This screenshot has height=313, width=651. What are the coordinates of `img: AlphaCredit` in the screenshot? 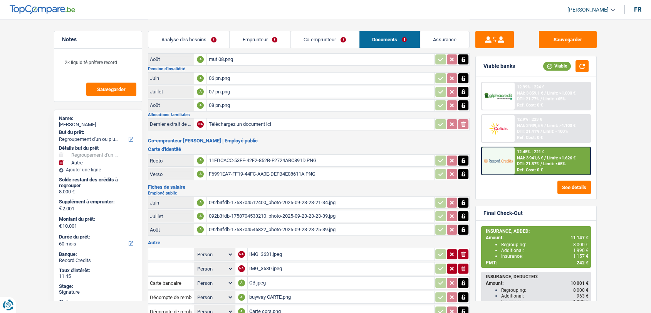 It's located at (498, 96).